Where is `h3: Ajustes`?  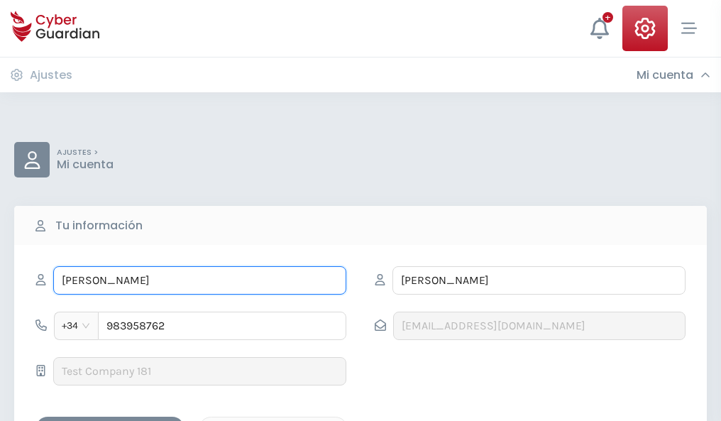 h3: Ajustes is located at coordinates (51, 75).